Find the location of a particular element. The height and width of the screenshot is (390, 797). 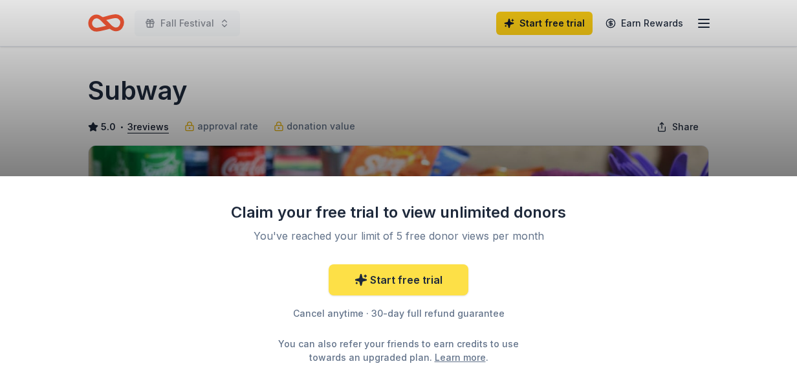

div: Claim your free trial to view unlimited donors is located at coordinates (399, 212).